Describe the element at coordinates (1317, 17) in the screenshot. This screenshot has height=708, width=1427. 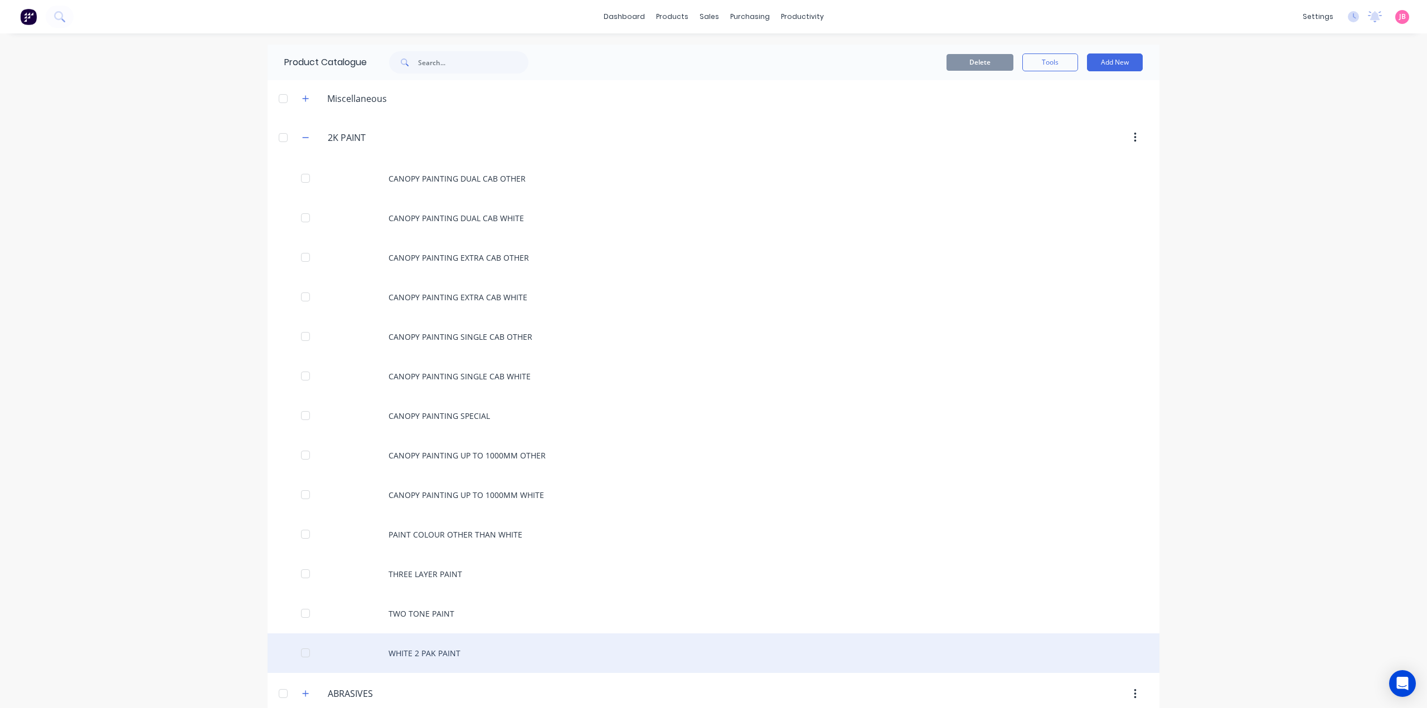
I see `div: settings` at that location.